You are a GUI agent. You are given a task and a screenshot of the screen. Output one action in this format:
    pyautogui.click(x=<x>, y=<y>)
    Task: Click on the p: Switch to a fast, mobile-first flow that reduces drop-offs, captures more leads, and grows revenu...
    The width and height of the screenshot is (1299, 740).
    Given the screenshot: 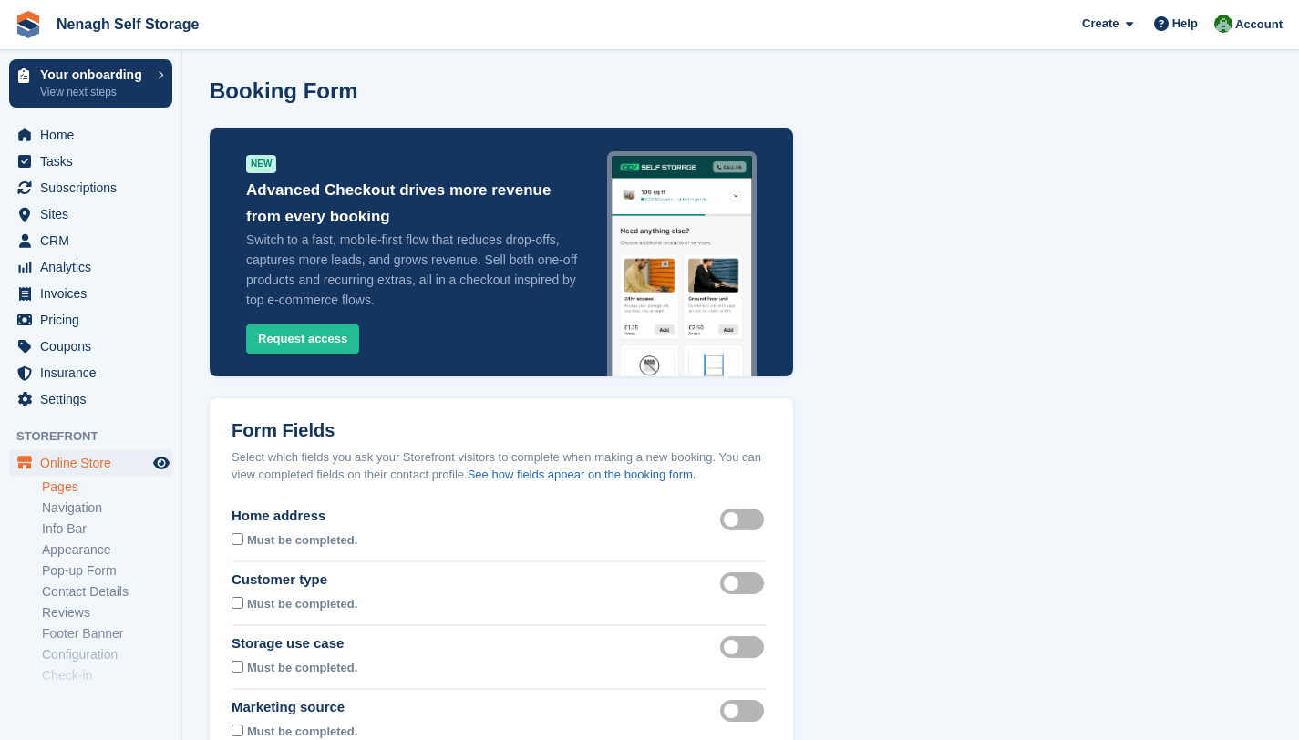 What is the action you would take?
    pyautogui.click(x=413, y=270)
    